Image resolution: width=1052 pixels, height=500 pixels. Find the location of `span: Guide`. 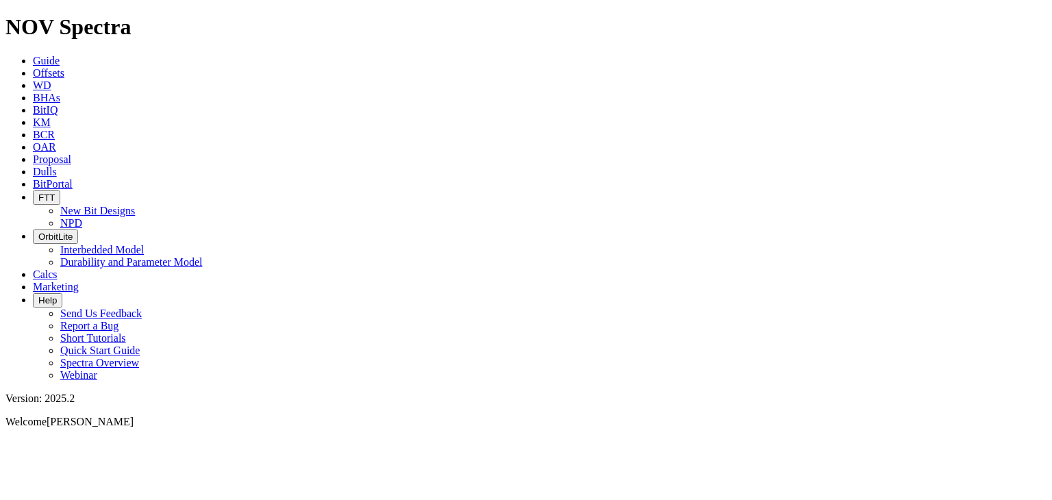

span: Guide is located at coordinates (46, 60).